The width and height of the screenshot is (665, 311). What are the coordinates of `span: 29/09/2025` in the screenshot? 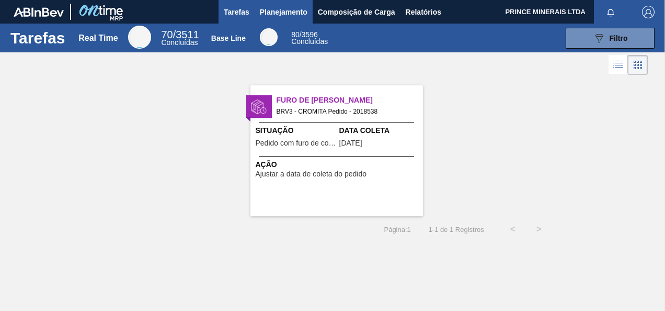 It's located at (351, 143).